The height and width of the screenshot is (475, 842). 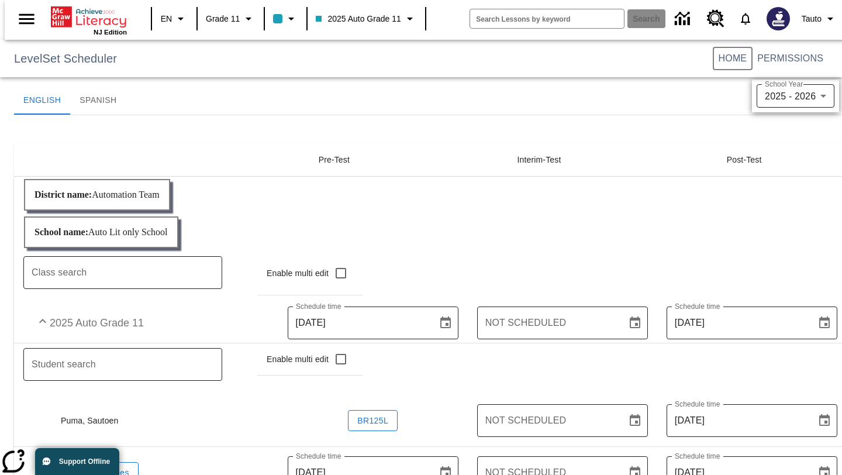 I want to click on span: Post-Test, so click(x=744, y=160).